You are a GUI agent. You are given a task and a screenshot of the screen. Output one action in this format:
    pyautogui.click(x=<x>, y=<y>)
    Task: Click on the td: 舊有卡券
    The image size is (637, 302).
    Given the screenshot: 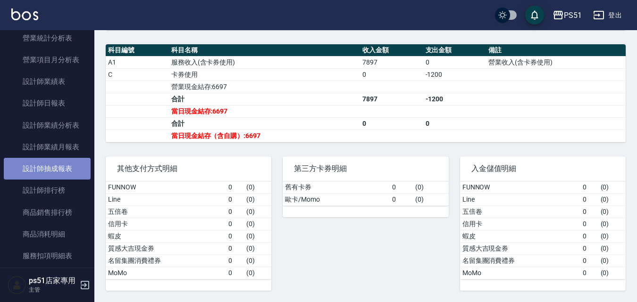 What is the action you would take?
    pyautogui.click(x=336, y=188)
    